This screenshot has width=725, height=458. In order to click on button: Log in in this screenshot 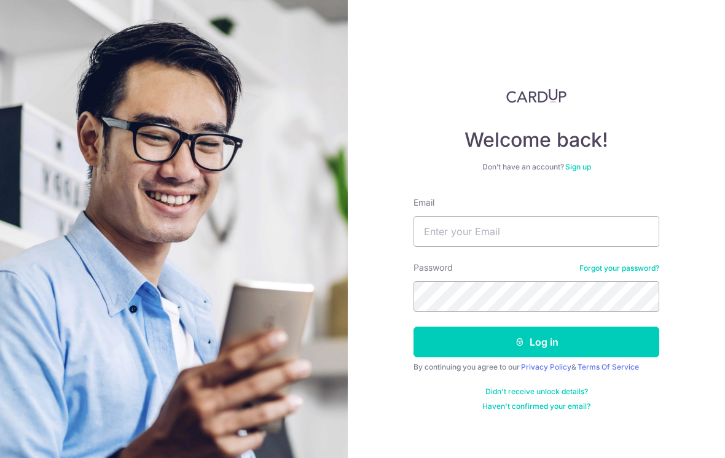, I will do `click(536, 342)`.